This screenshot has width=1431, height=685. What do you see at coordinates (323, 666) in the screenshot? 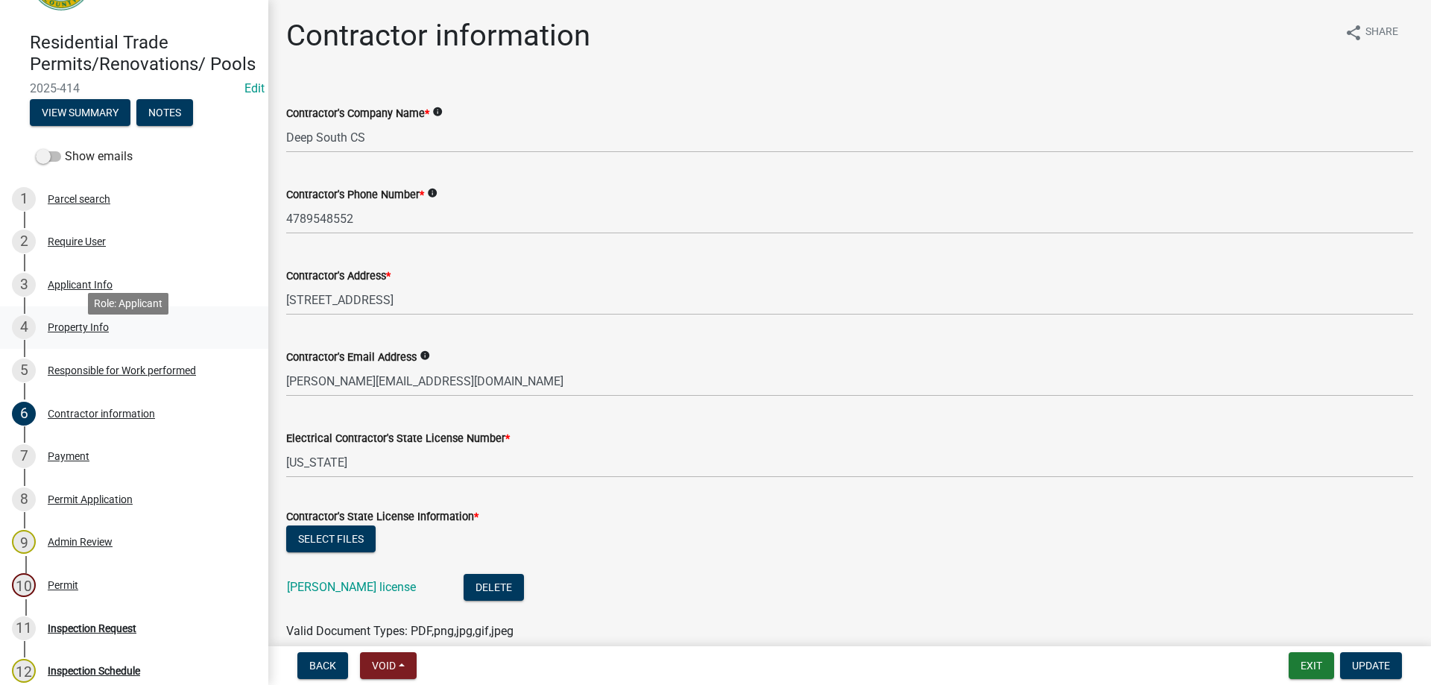
I see `button: Back` at bounding box center [323, 666].